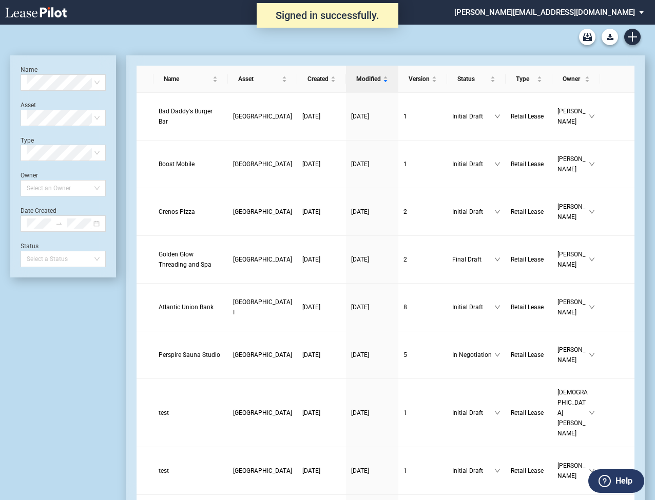 The image size is (655, 500). What do you see at coordinates (262, 79) in the screenshot?
I see `th: Asset` at bounding box center [262, 79].